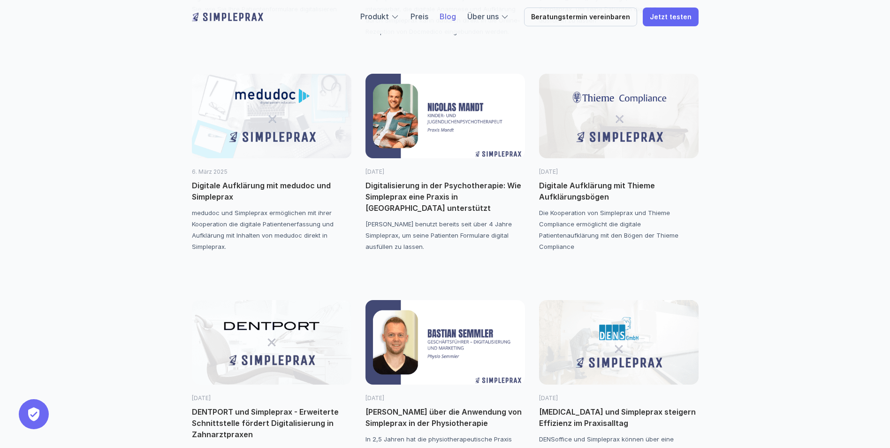 This screenshot has width=890, height=448. What do you see at coordinates (619, 191) in the screenshot?
I see `p: Digitale Aufklärung mit Thieme Aufklärungsbögen` at bounding box center [619, 191].